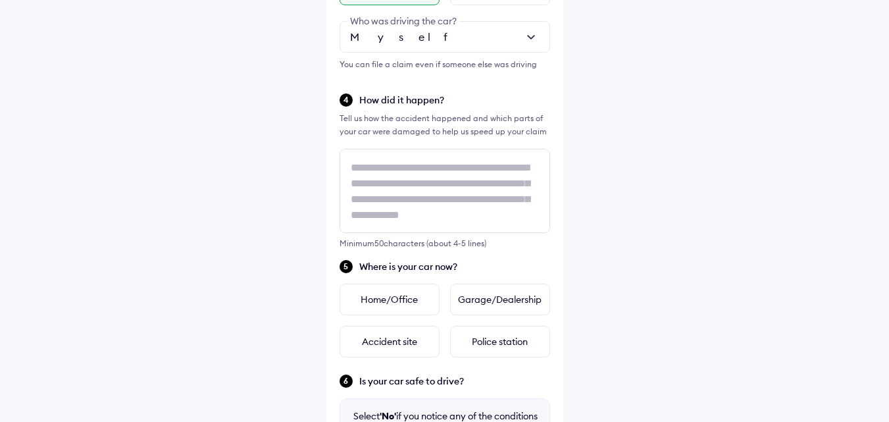 This screenshot has height=422, width=889. I want to click on div: Garage/Dealership, so click(500, 300).